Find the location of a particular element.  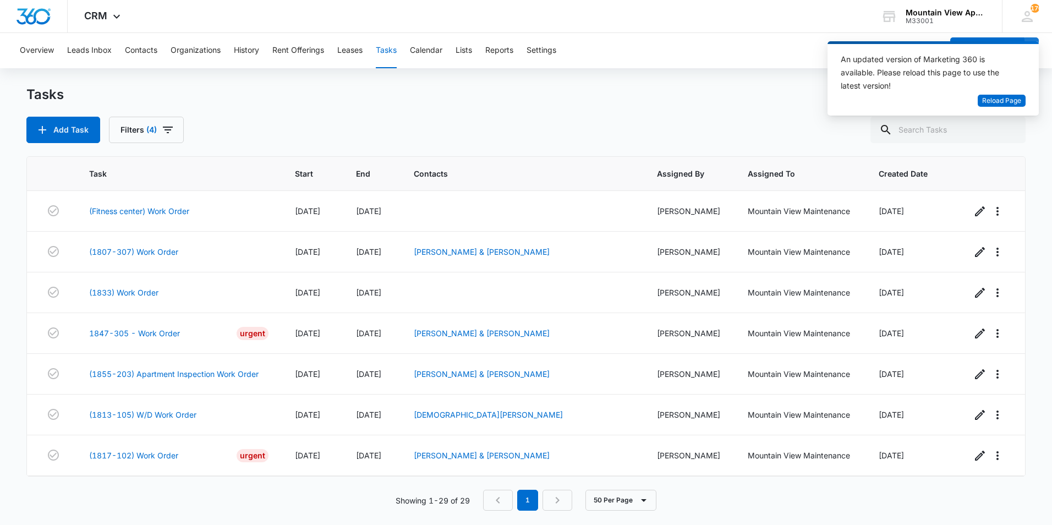

em: 1 is located at coordinates (528, 500).